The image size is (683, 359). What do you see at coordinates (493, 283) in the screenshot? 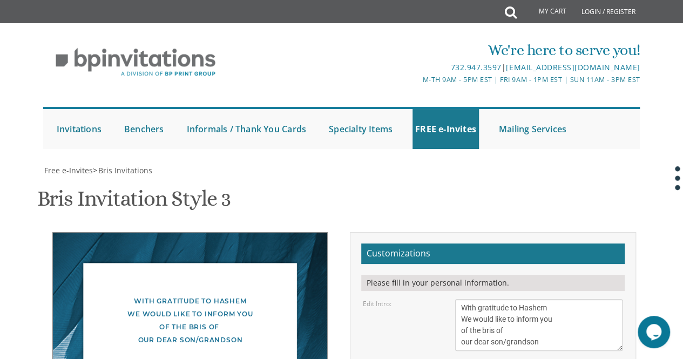
I see `div: Please fill in your personal information.` at bounding box center [493, 283].